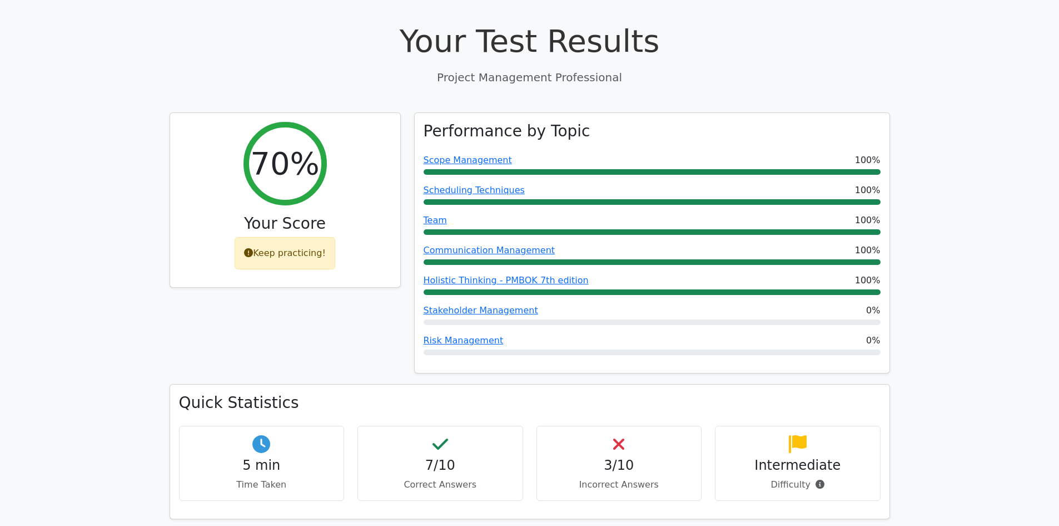  What do you see at coordinates (262, 465) in the screenshot?
I see `h4: 5 min` at bounding box center [262, 465].